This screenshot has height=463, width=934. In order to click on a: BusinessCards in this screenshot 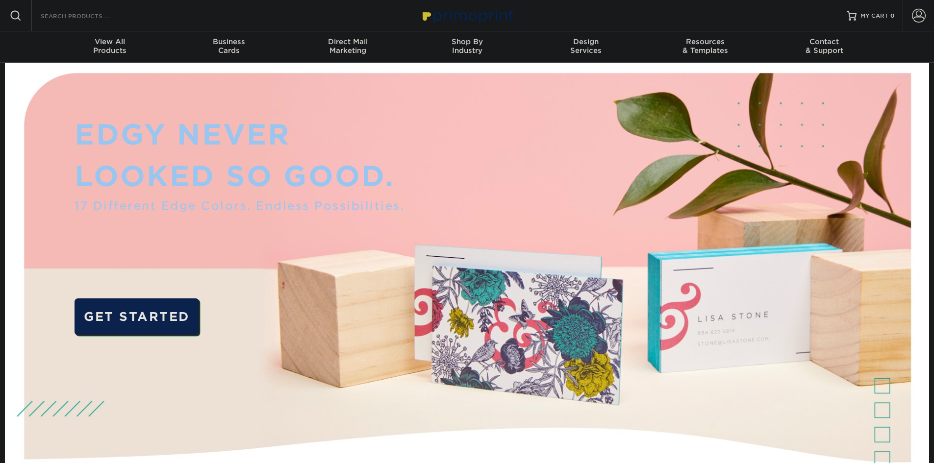, I will do `click(228, 47)`.